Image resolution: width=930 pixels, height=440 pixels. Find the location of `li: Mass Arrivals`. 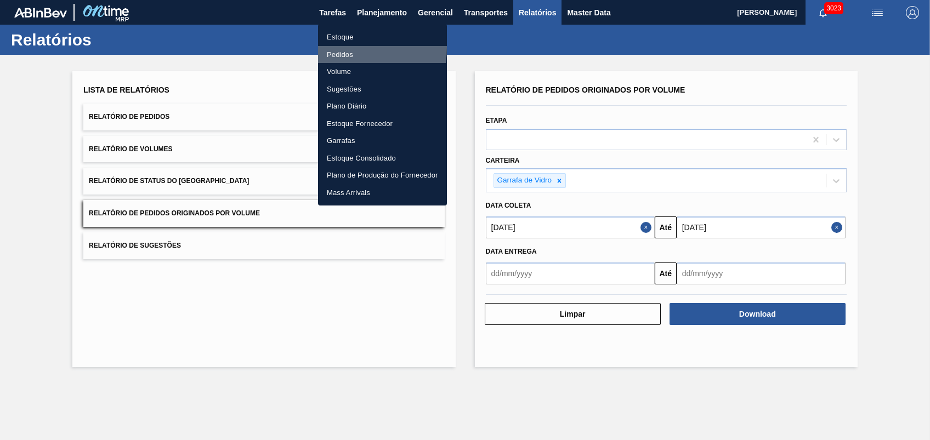

li: Mass Arrivals is located at coordinates (382, 193).